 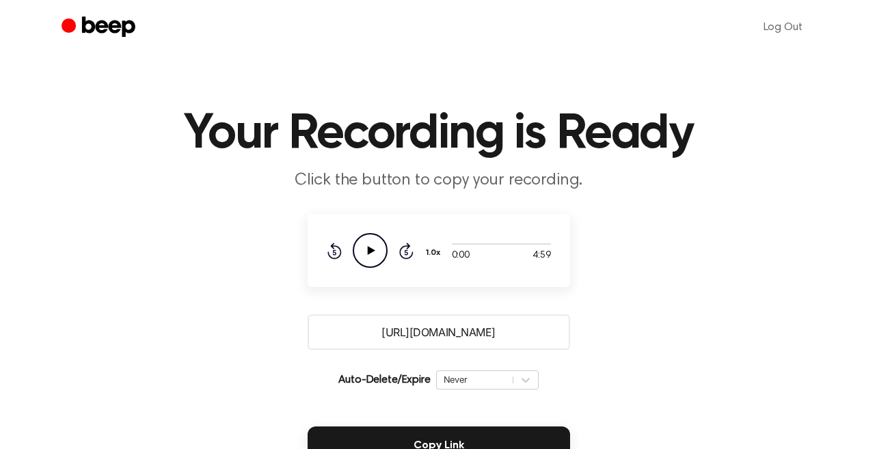 I want to click on p: Click the button to copy your recording., so click(x=439, y=180).